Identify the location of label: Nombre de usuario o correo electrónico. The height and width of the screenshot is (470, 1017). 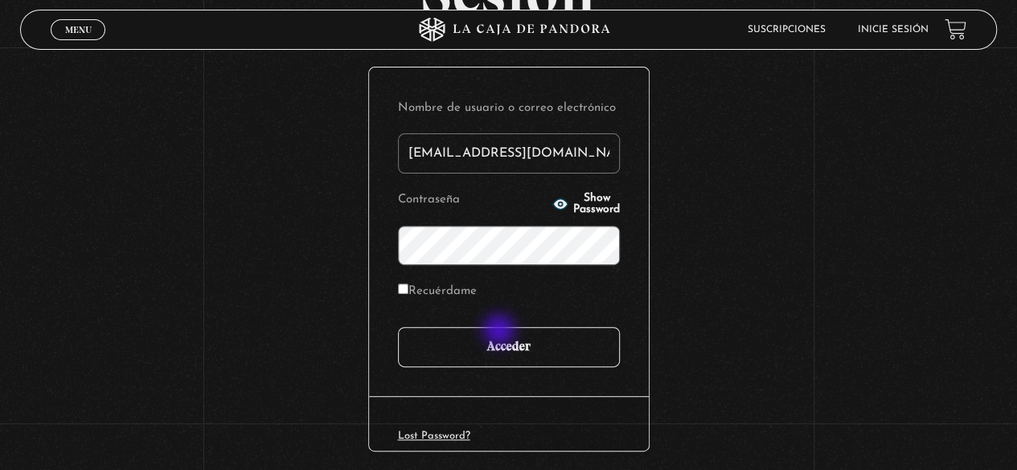
(509, 108).